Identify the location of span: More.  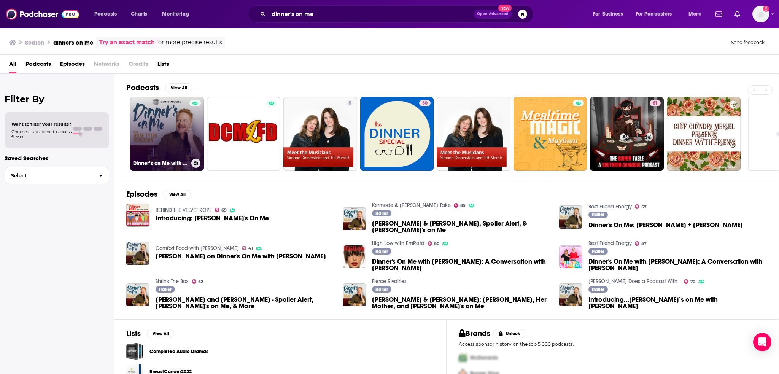
(695, 14).